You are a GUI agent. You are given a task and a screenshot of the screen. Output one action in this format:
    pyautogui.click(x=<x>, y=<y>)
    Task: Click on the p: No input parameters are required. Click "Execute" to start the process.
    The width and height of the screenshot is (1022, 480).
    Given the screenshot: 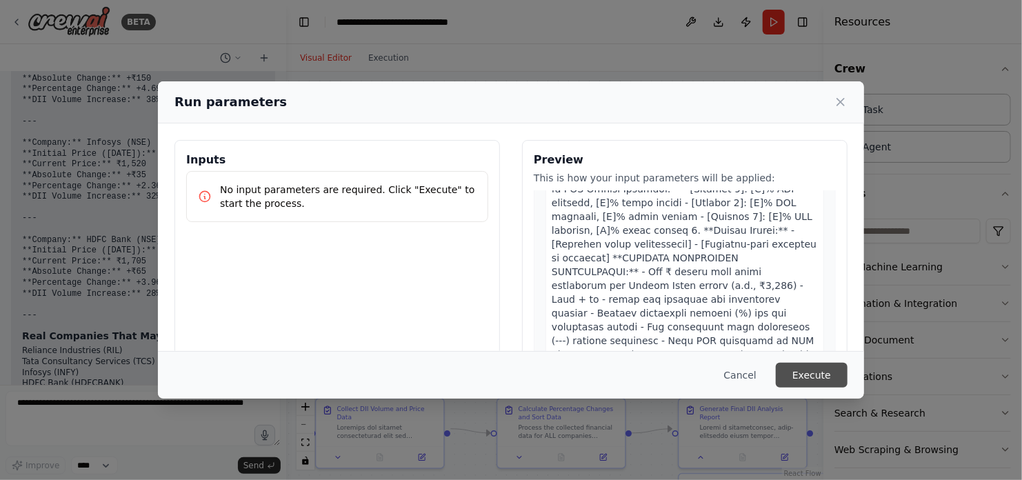 What is the action you would take?
    pyautogui.click(x=348, y=196)
    